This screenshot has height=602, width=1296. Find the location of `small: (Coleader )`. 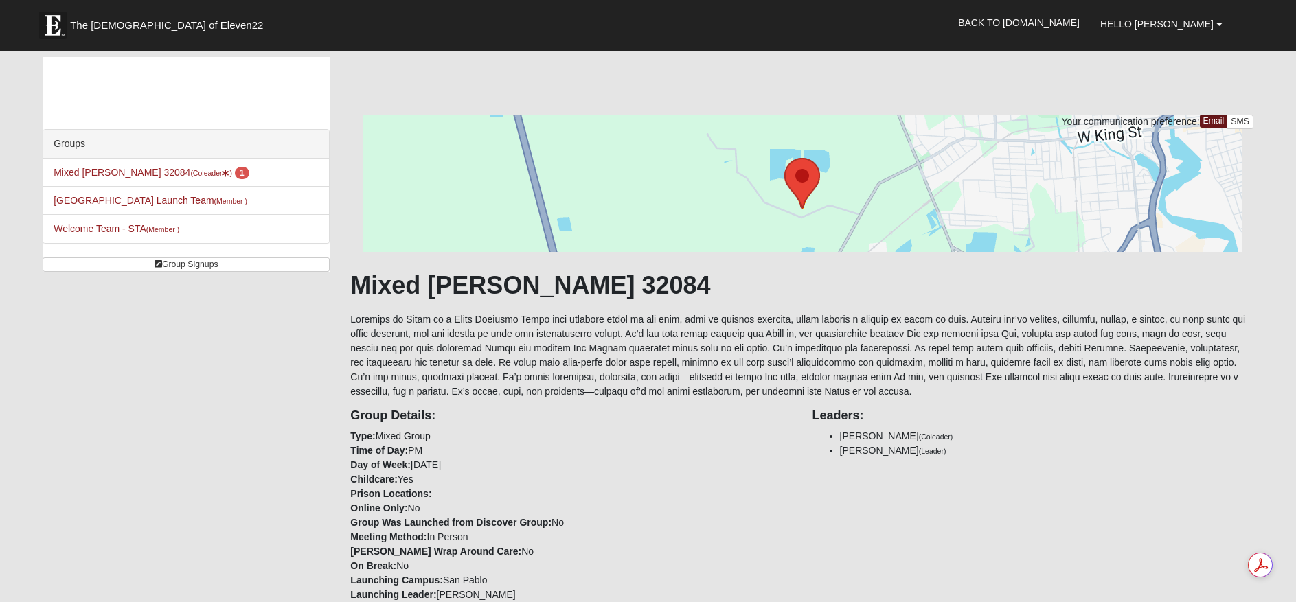

small: (Coleader ) is located at coordinates (211, 173).